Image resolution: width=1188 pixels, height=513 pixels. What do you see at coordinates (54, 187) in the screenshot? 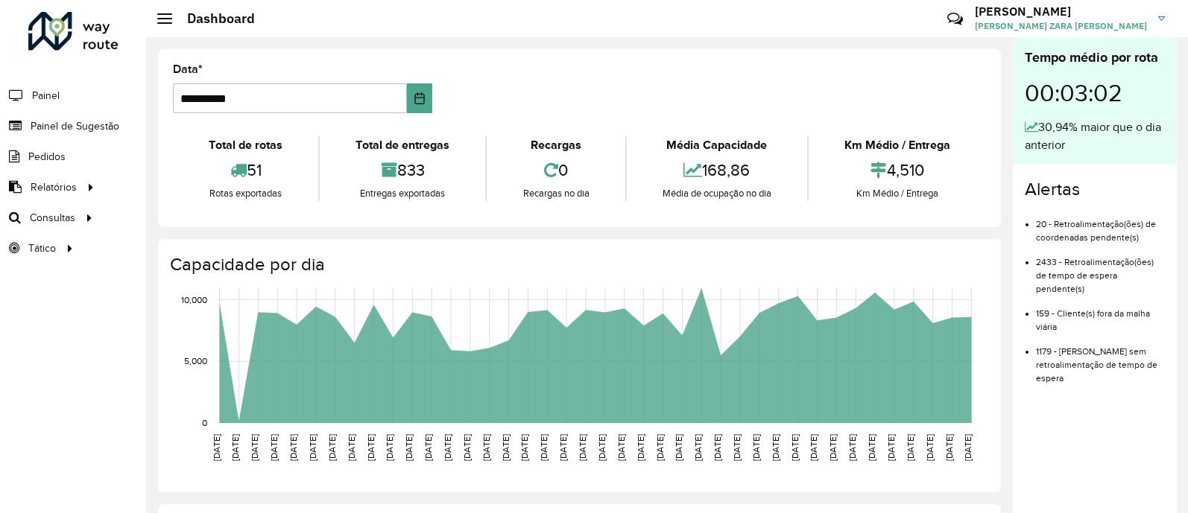
I see `span: Relatórios` at bounding box center [54, 187].